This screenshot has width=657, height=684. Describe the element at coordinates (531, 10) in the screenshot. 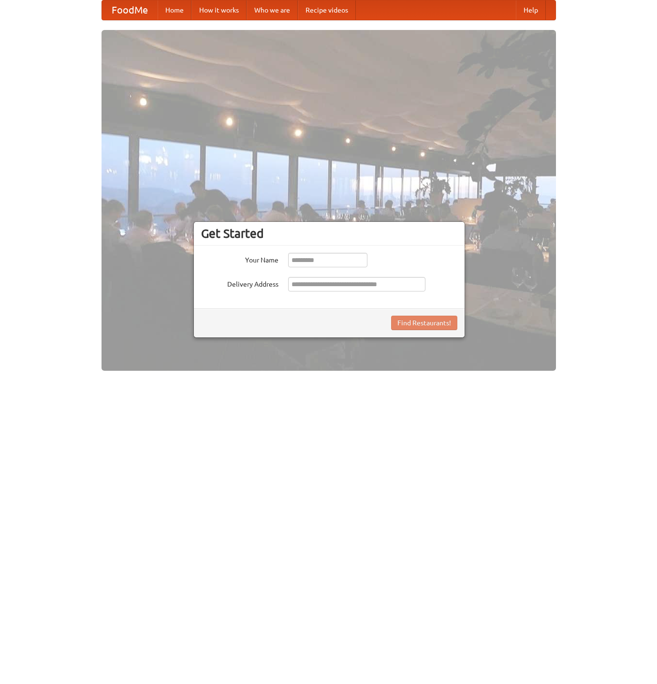

I see `a: Help` at that location.